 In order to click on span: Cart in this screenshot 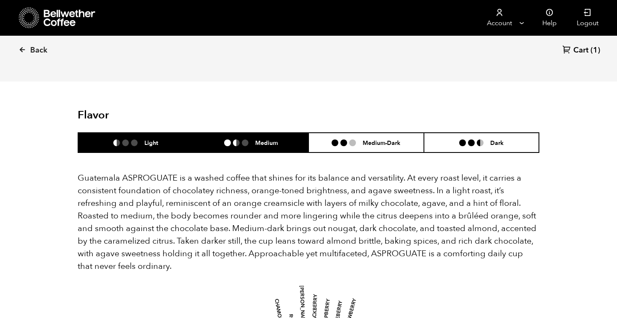, I will do `click(581, 50)`.